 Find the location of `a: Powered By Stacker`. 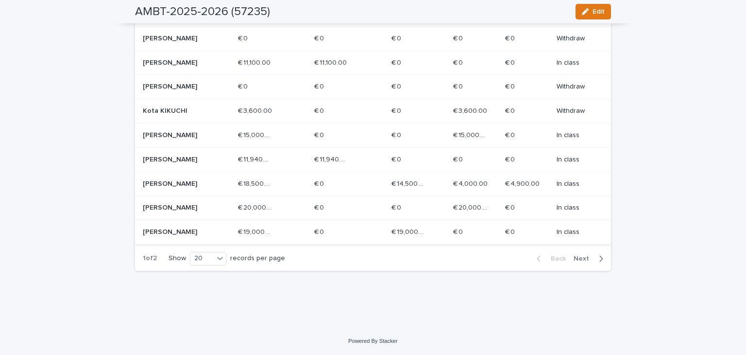

a: Powered By Stacker is located at coordinates (373, 341).